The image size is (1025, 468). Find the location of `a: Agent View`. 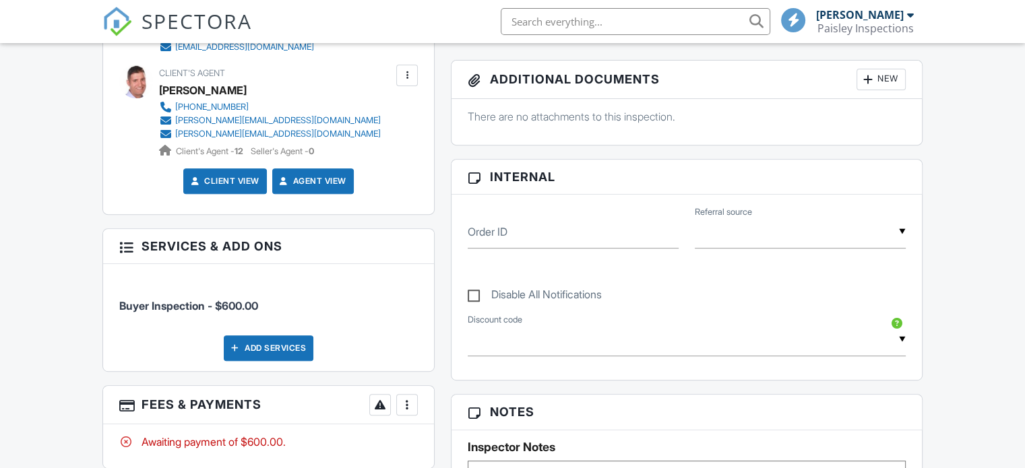

a: Agent View is located at coordinates (311, 181).